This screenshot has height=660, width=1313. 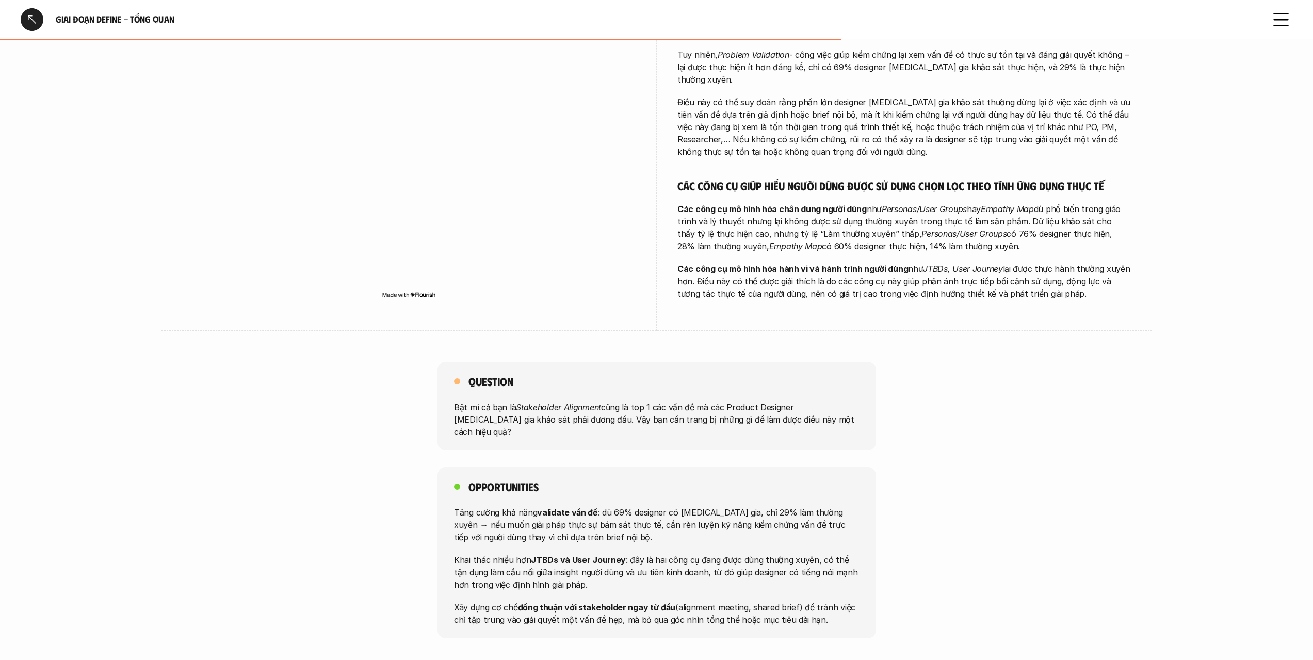 What do you see at coordinates (558, 407) in the screenshot?
I see `em: Stakeholder Alignment` at bounding box center [558, 407].